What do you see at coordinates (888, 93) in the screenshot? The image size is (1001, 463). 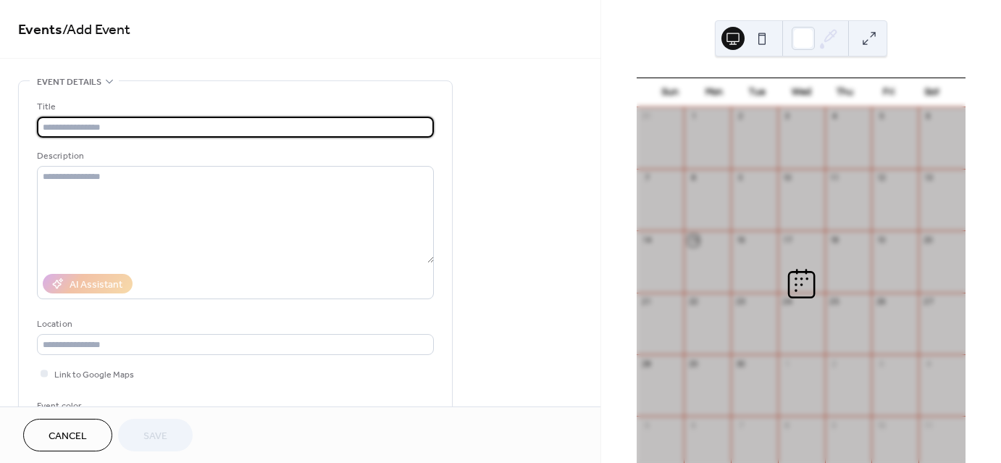 I see `div: Fri` at bounding box center [888, 93].